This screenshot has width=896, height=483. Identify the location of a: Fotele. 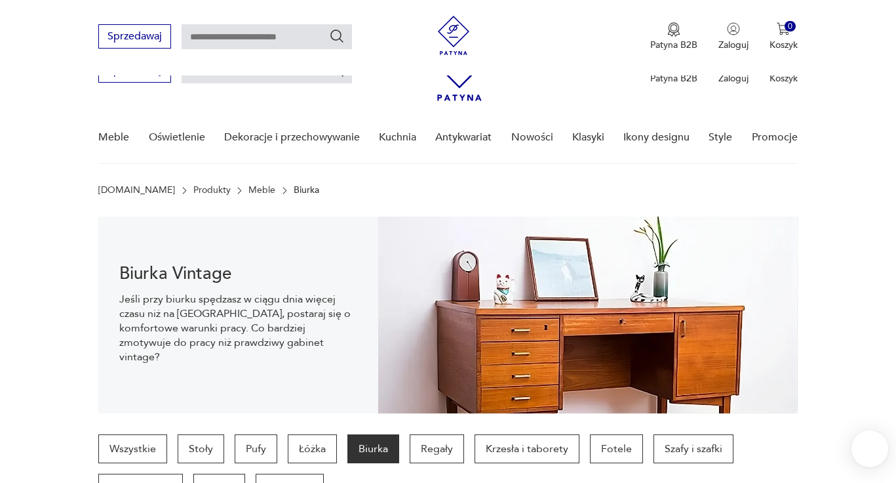
(616, 449).